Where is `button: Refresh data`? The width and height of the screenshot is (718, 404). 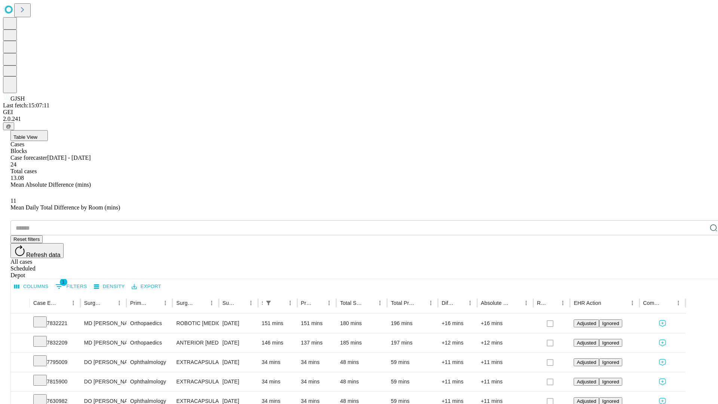
button: Refresh data is located at coordinates (37, 250).